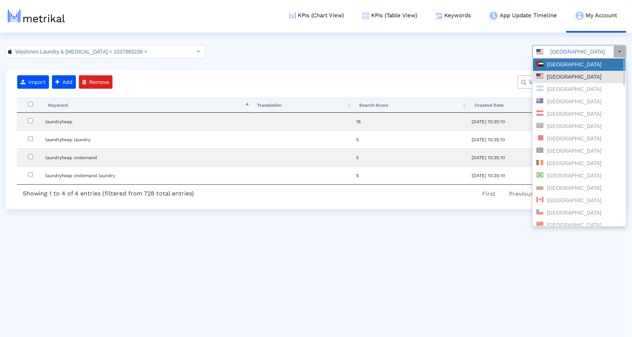 This screenshot has width=632, height=337. I want to click on th: Translation: activate to sort column ascending, so click(302, 105).